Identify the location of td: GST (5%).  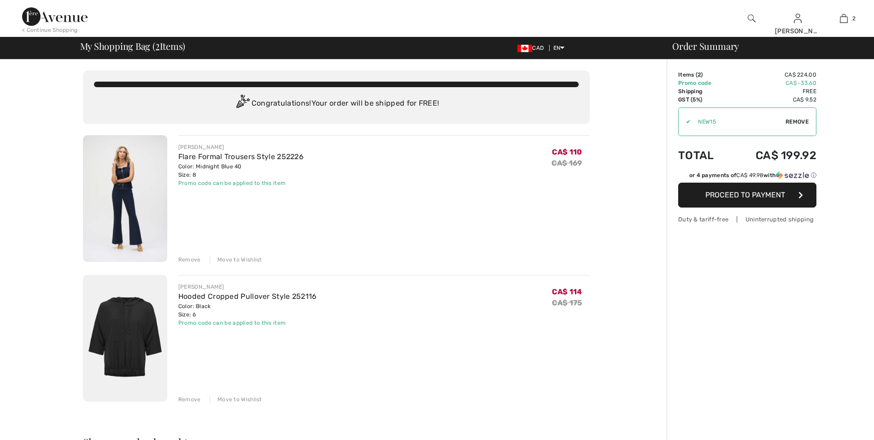
(704, 100).